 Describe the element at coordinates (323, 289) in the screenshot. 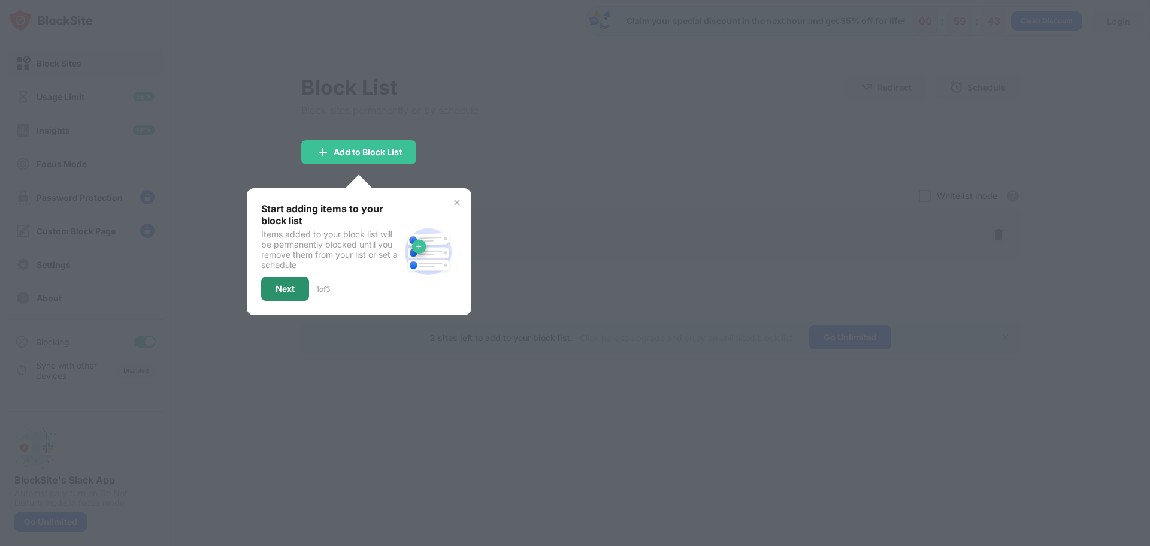

I see `div: 1 of 3` at that location.